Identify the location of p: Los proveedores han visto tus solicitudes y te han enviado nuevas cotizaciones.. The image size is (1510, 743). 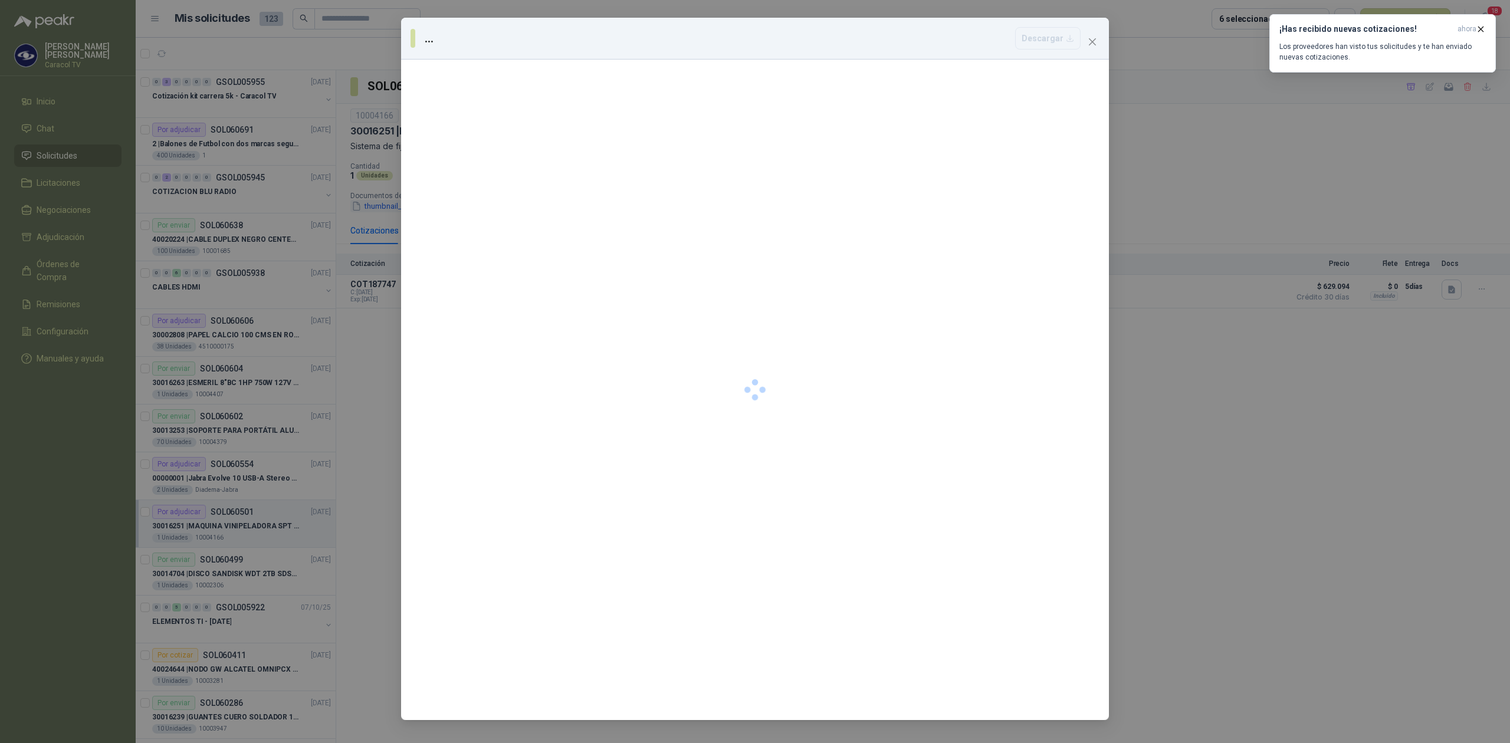
(1383, 52).